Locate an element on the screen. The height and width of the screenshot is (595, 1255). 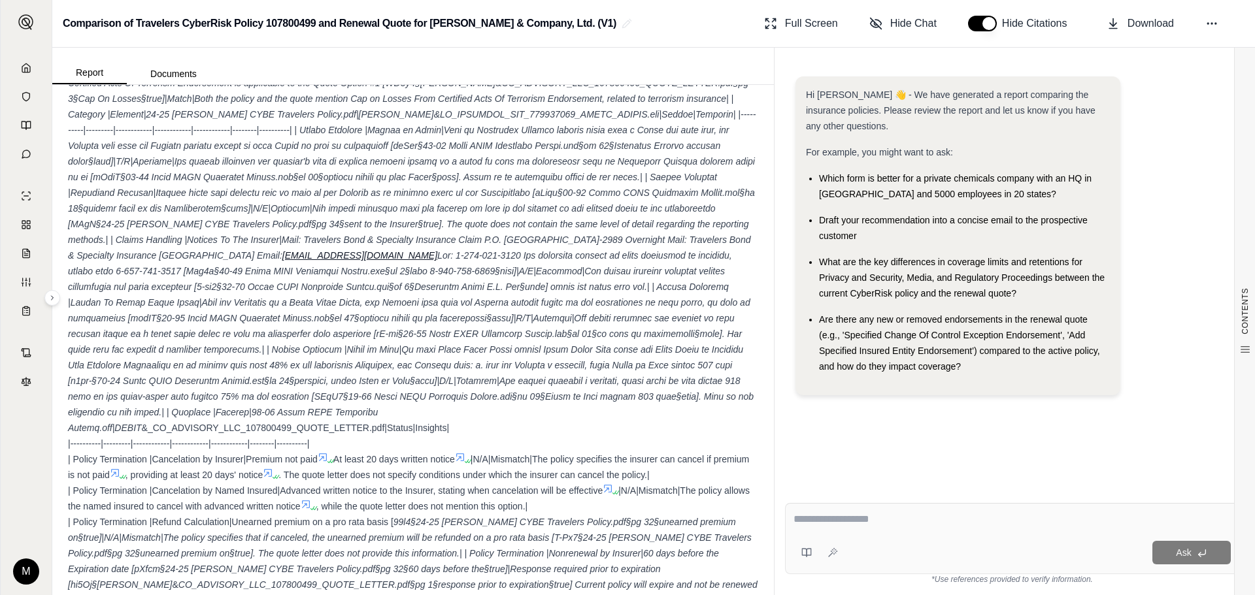
a: Home is located at coordinates (26, 68).